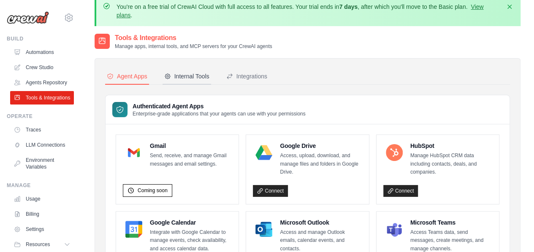 This screenshot has width=534, height=252. Describe the element at coordinates (191, 223) in the screenshot. I see `h4: Google Calendar` at that location.